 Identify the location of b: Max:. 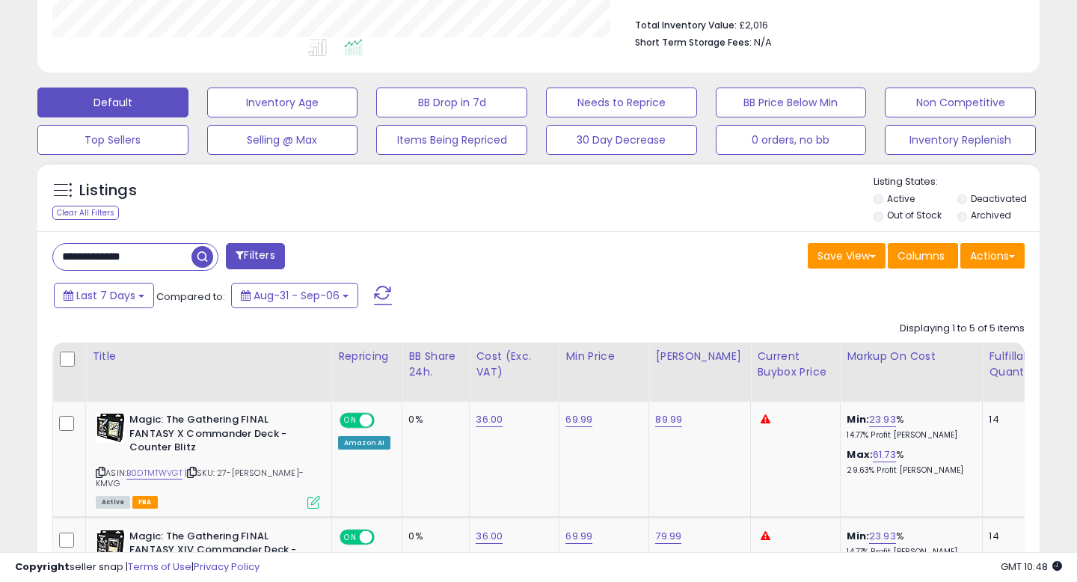
(859, 454).